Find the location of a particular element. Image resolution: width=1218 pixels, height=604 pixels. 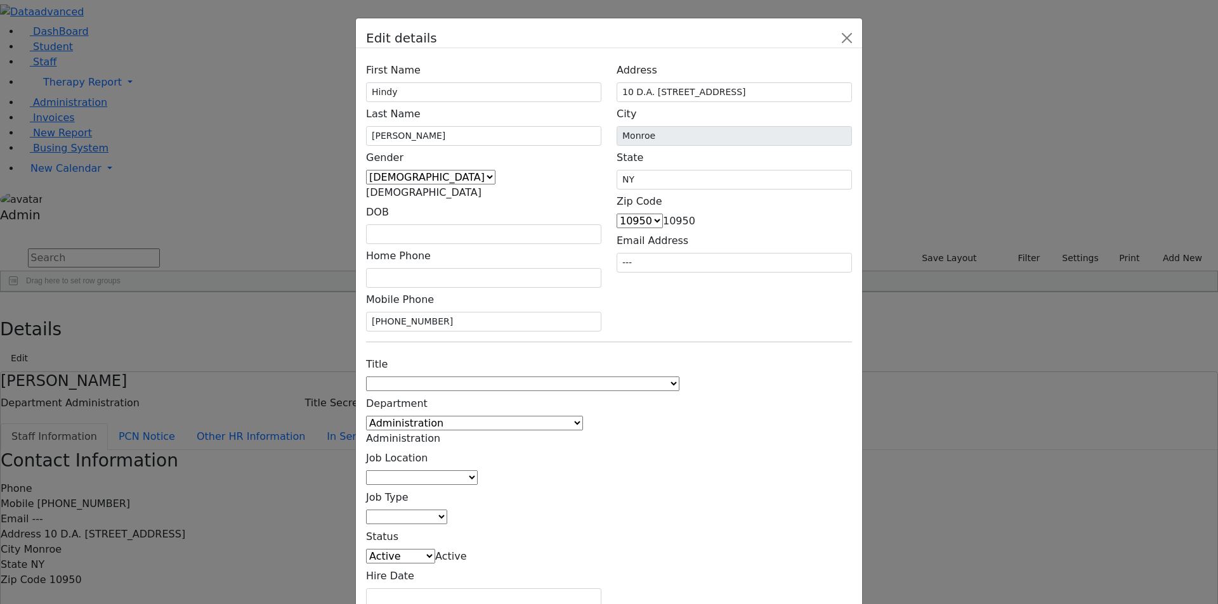

label: Address is located at coordinates (637, 70).